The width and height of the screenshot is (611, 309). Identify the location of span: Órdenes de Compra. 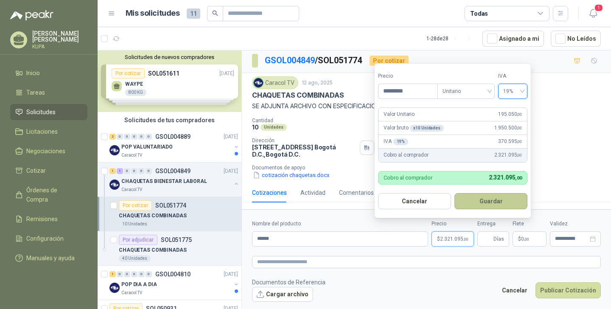
(53, 195).